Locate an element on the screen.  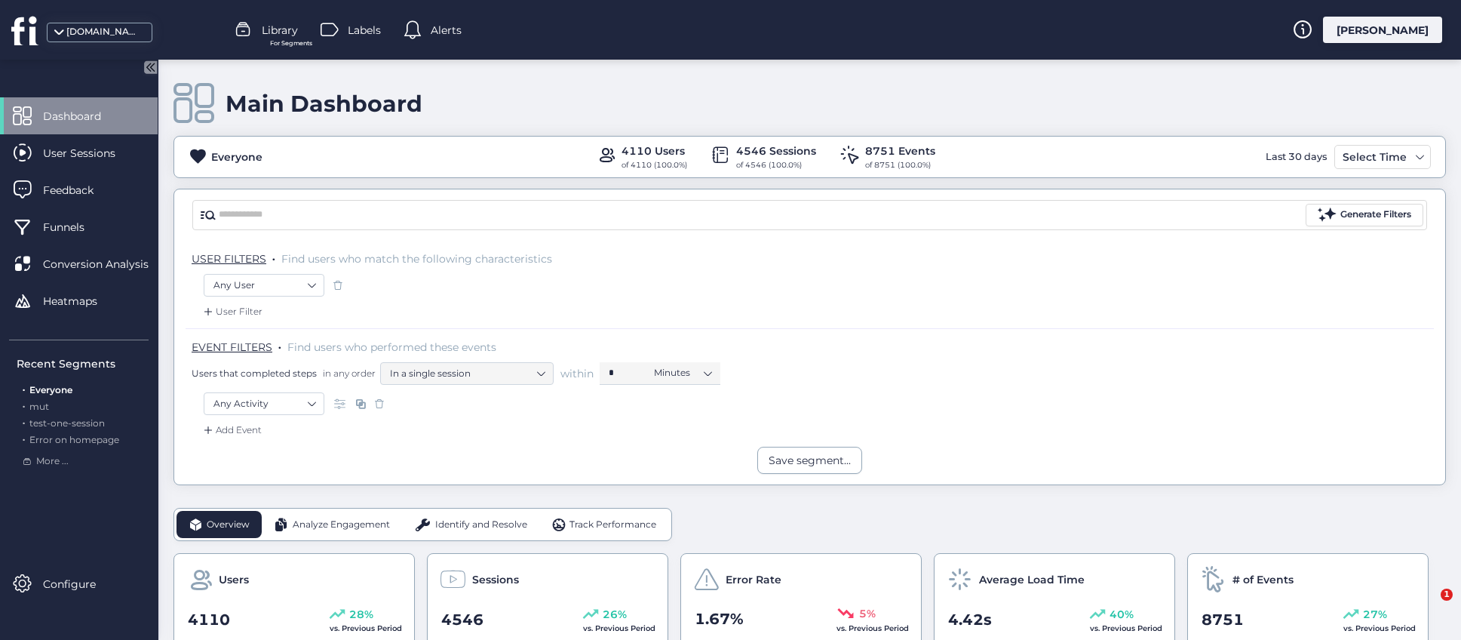
span: Configure is located at coordinates (81, 584).